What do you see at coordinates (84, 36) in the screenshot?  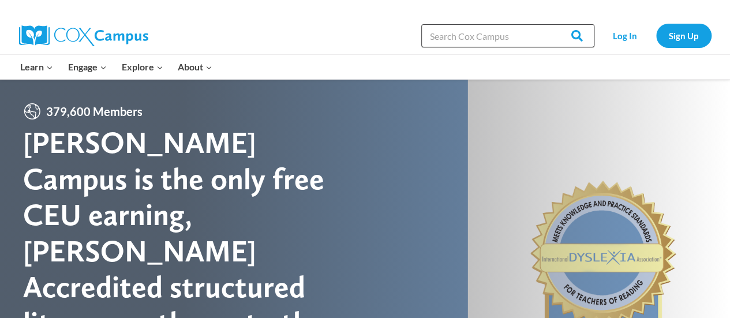 I see `img: Cox Campus` at bounding box center [84, 36].